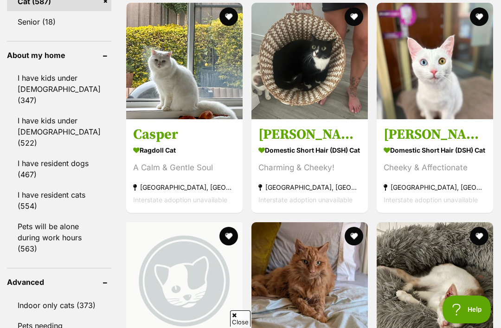  I want to click on a: I have resident cats (554), so click(59, 200).